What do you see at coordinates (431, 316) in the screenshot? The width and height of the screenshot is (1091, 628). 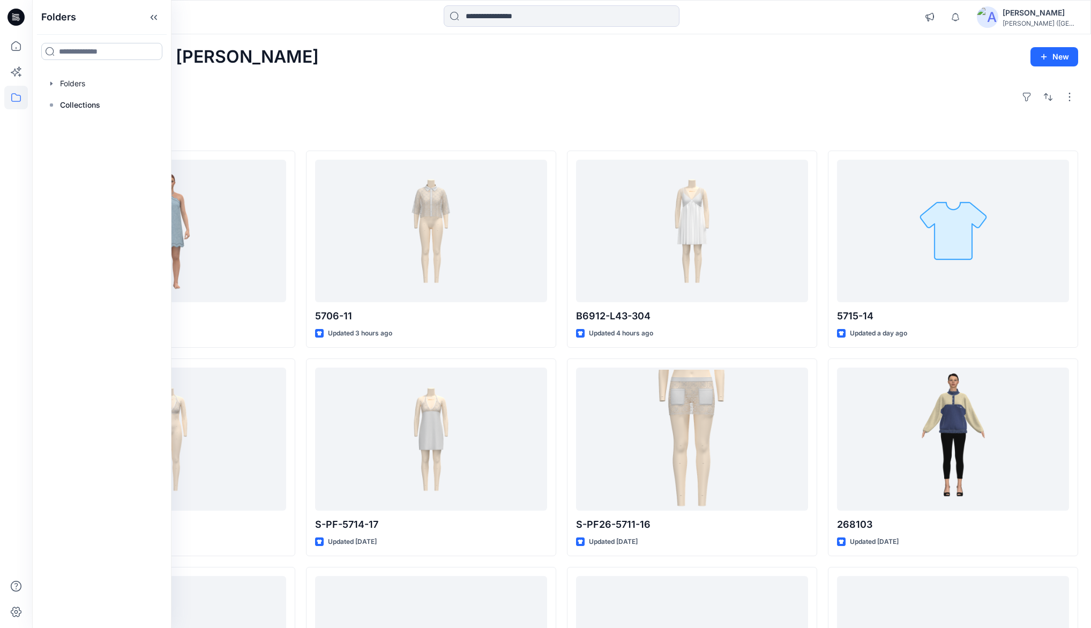 I see `p: 5706-11` at bounding box center [431, 316].